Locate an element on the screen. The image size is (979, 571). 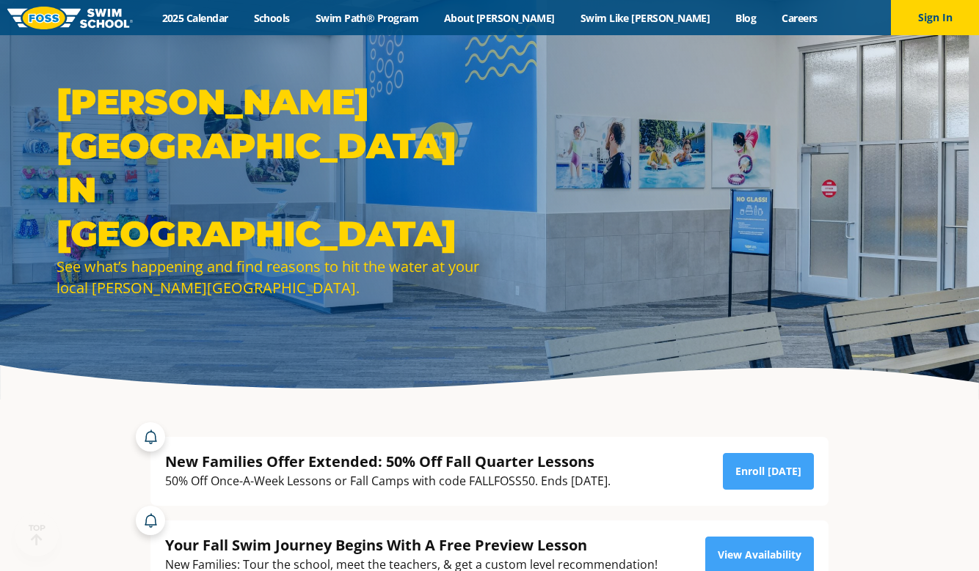
img: FOSS Swim School Logo is located at coordinates (70, 18).